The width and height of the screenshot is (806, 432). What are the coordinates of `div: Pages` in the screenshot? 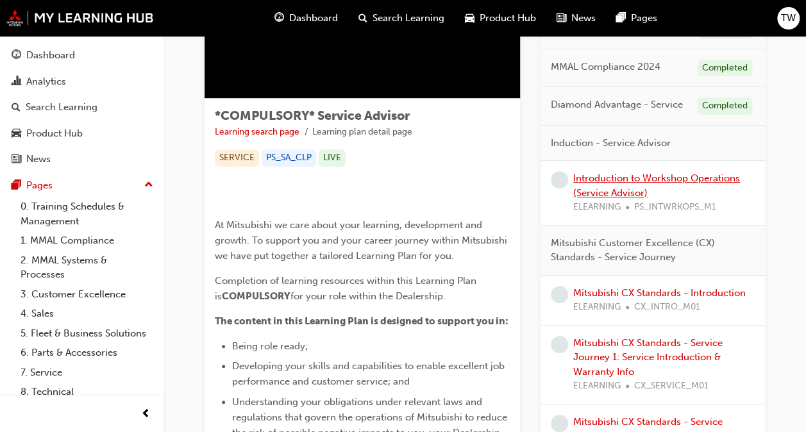 It's located at (39, 185).